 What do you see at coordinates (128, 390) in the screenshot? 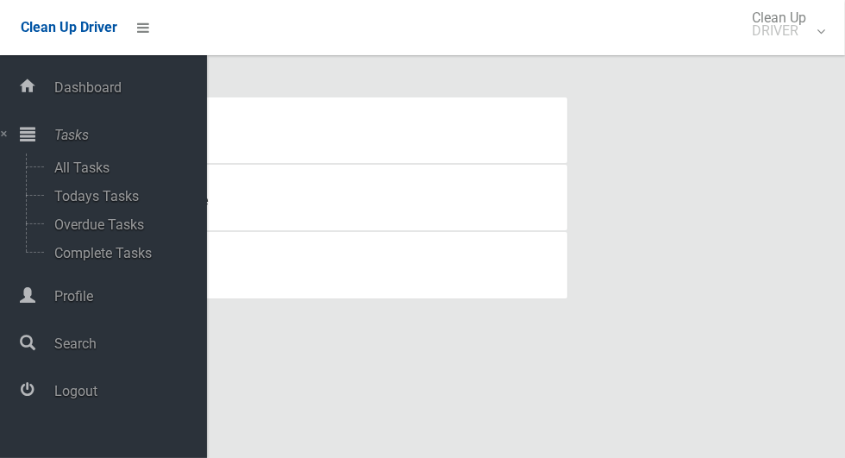
I see `span: Logout` at bounding box center [128, 390].